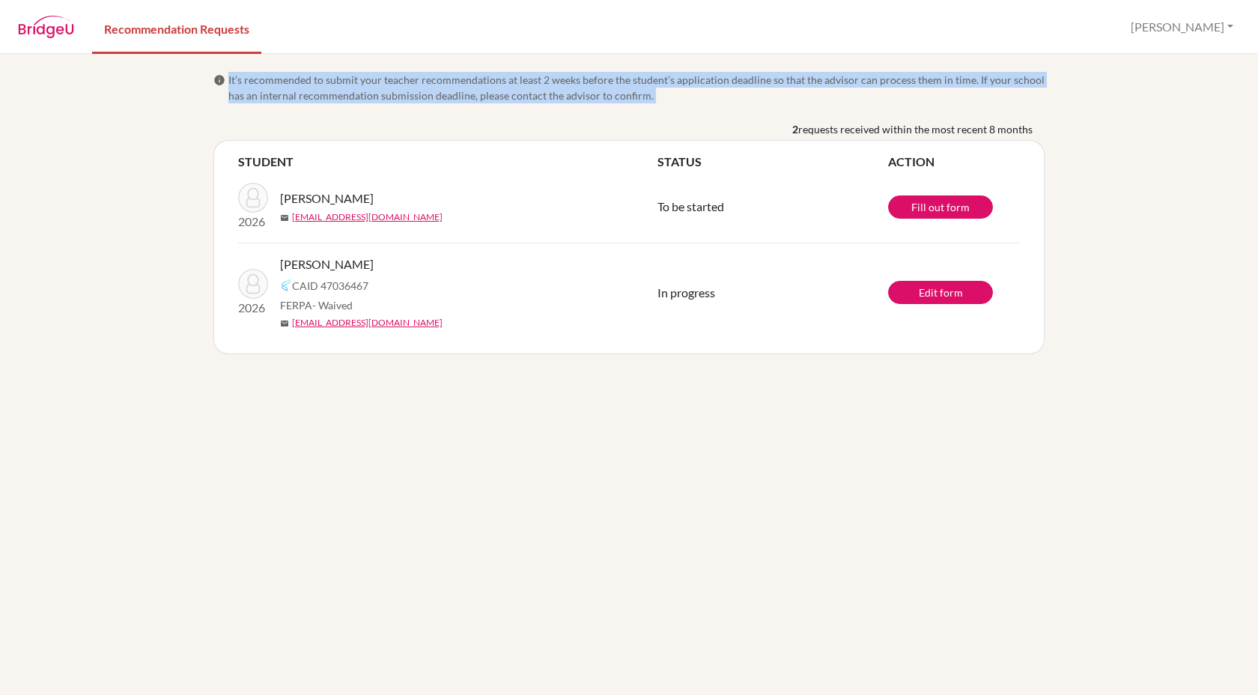  Describe the element at coordinates (219, 80) in the screenshot. I see `span: info` at that location.